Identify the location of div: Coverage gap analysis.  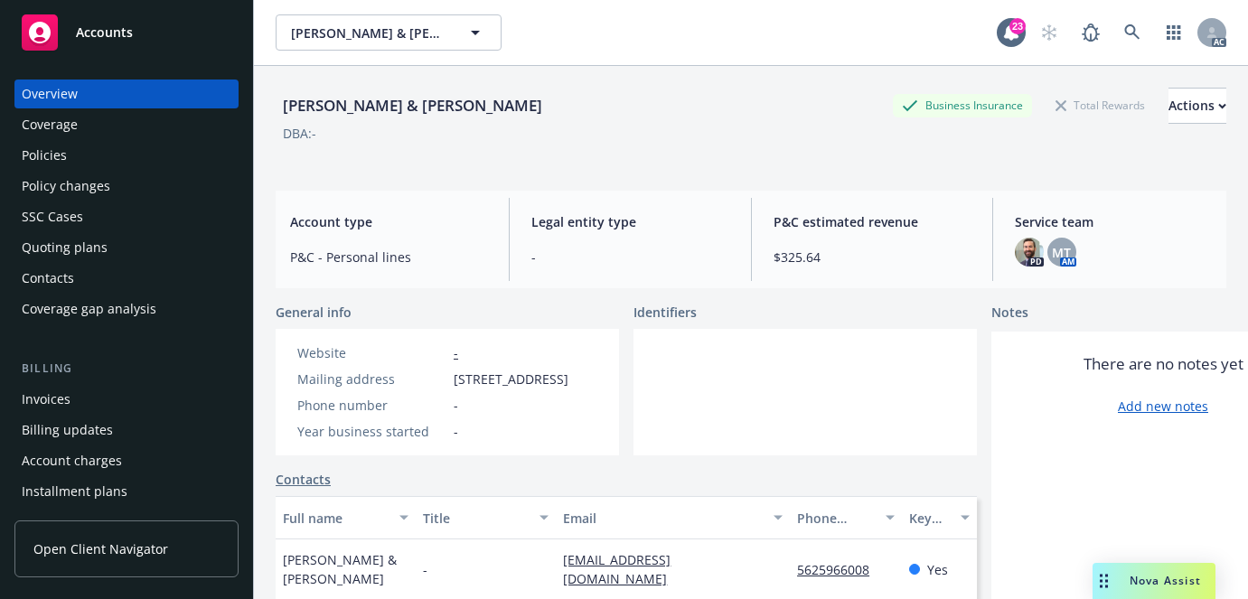
(89, 309).